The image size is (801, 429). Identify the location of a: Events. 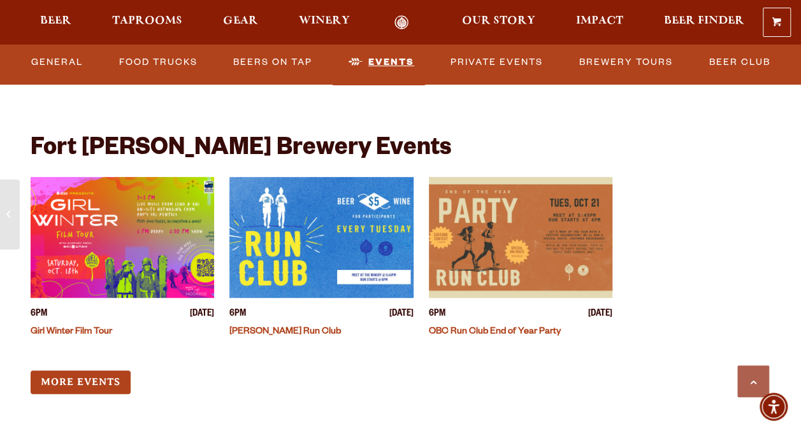
(381, 62).